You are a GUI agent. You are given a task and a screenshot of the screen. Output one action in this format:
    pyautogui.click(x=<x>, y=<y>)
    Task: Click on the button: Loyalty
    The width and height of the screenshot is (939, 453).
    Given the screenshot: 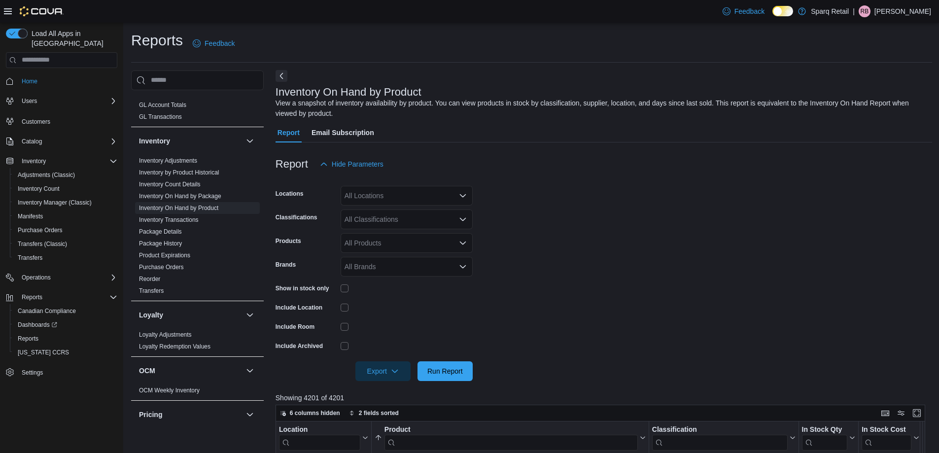 What is the action you would take?
    pyautogui.click(x=250, y=315)
    